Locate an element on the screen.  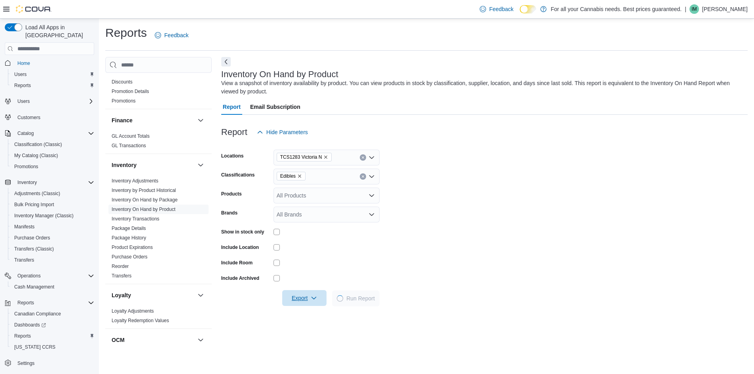
span: Discounts is located at coordinates (122, 82).